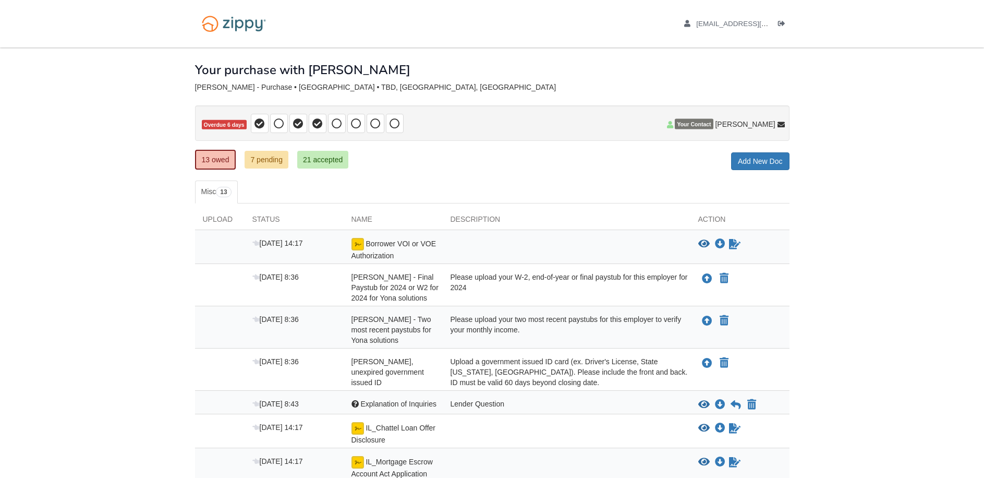  I want to click on div: Upload, so click(220, 222).